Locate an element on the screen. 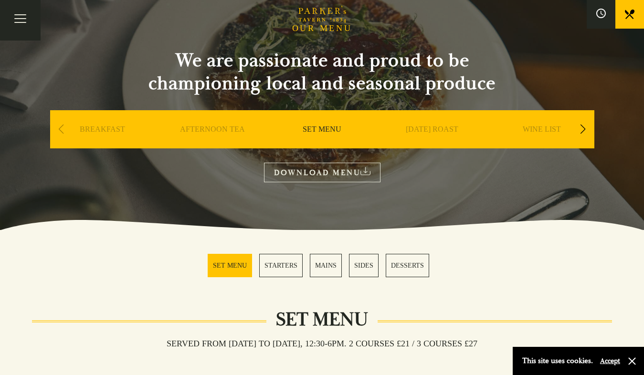  a: BREAKFAST is located at coordinates (102, 144).